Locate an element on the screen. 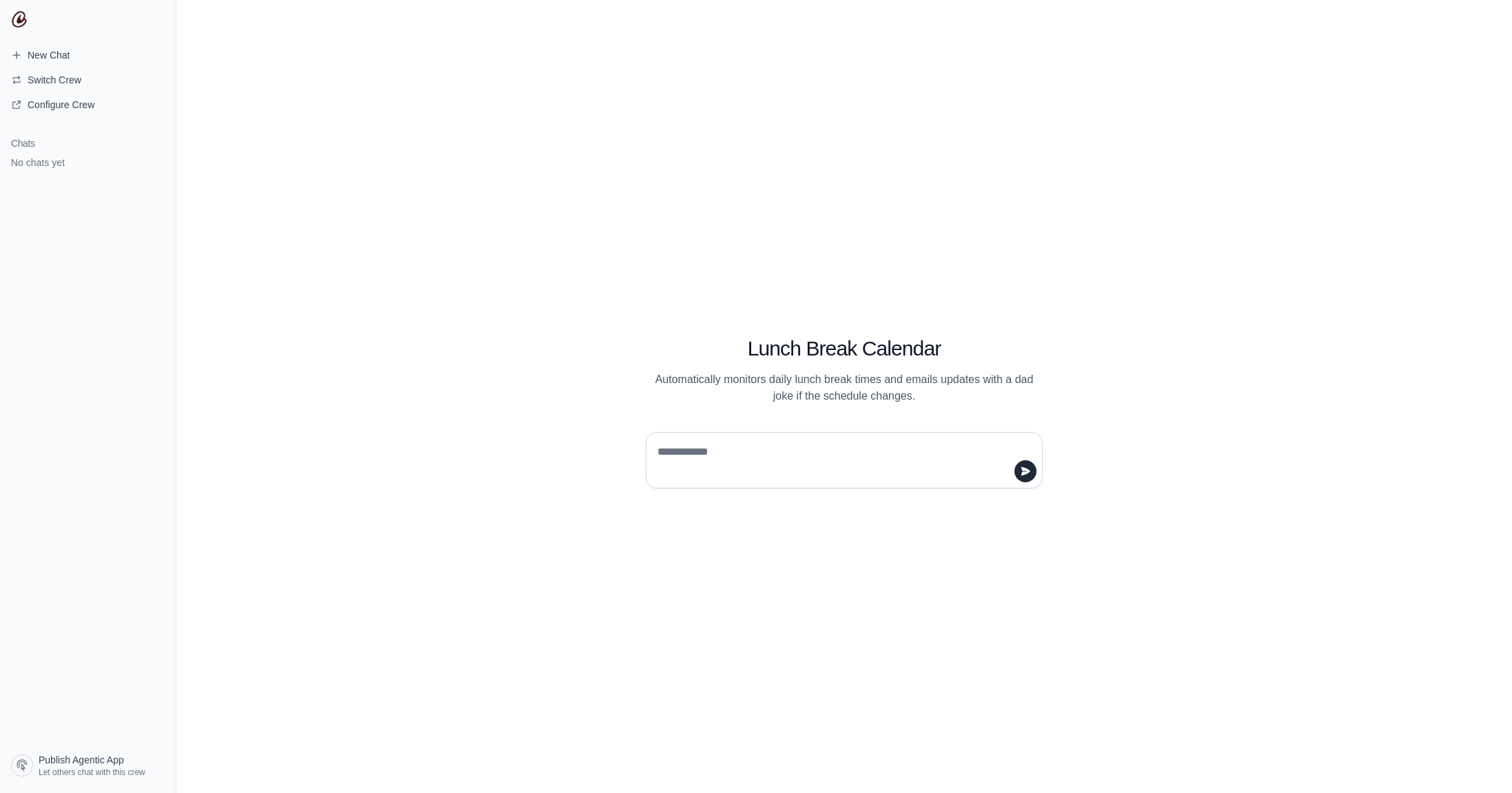  span: Switch Crew is located at coordinates (54, 80).